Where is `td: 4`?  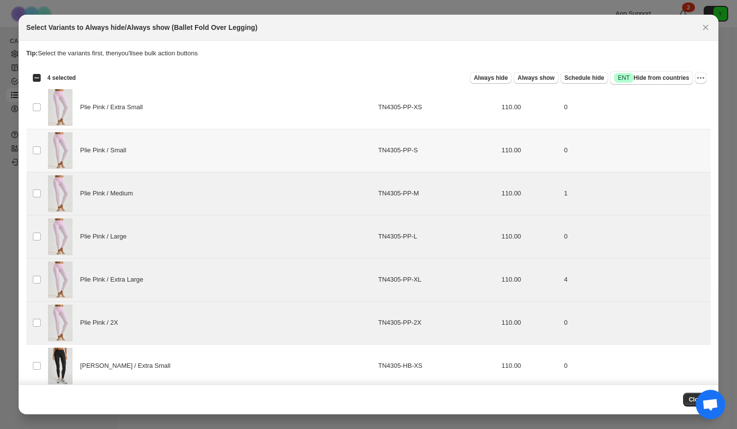
td: 4 is located at coordinates (636, 280).